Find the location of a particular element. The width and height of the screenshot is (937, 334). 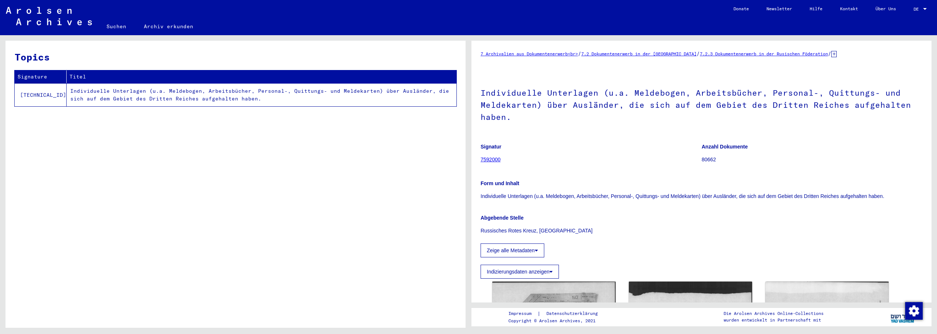

a: Archiv erkunden is located at coordinates (168, 26).